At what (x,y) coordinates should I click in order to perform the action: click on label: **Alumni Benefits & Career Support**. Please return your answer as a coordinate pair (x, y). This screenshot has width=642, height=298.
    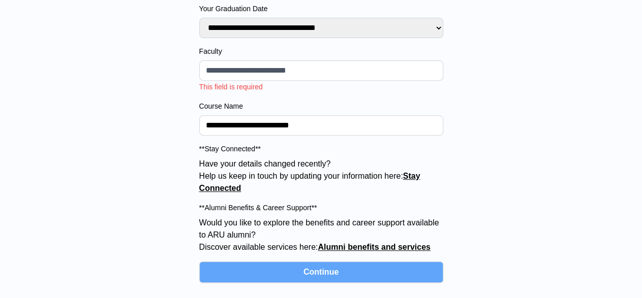
    Looking at the image, I should click on (321, 208).